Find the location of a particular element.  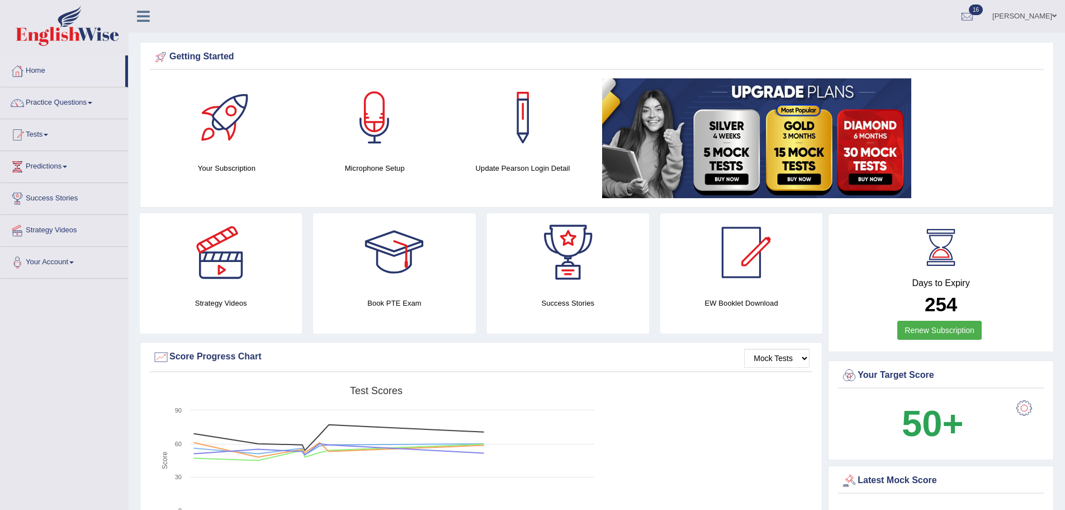

h4: Microphone Setup is located at coordinates (375, 168).